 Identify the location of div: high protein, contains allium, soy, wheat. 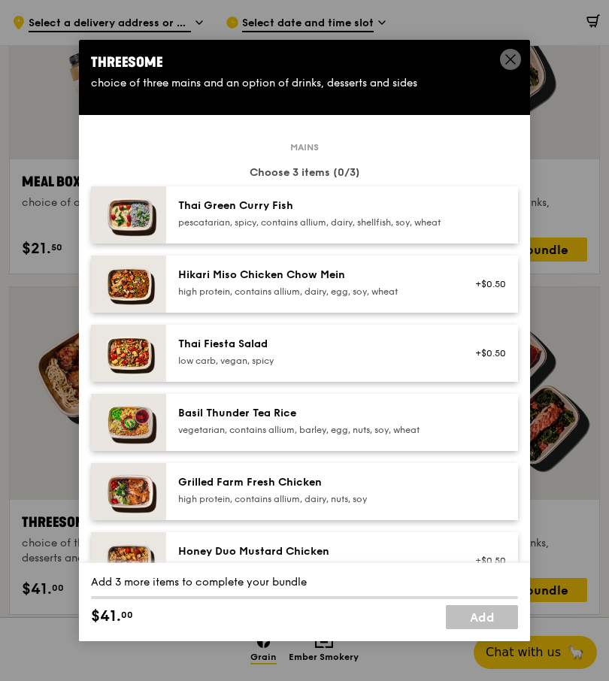
(313, 568).